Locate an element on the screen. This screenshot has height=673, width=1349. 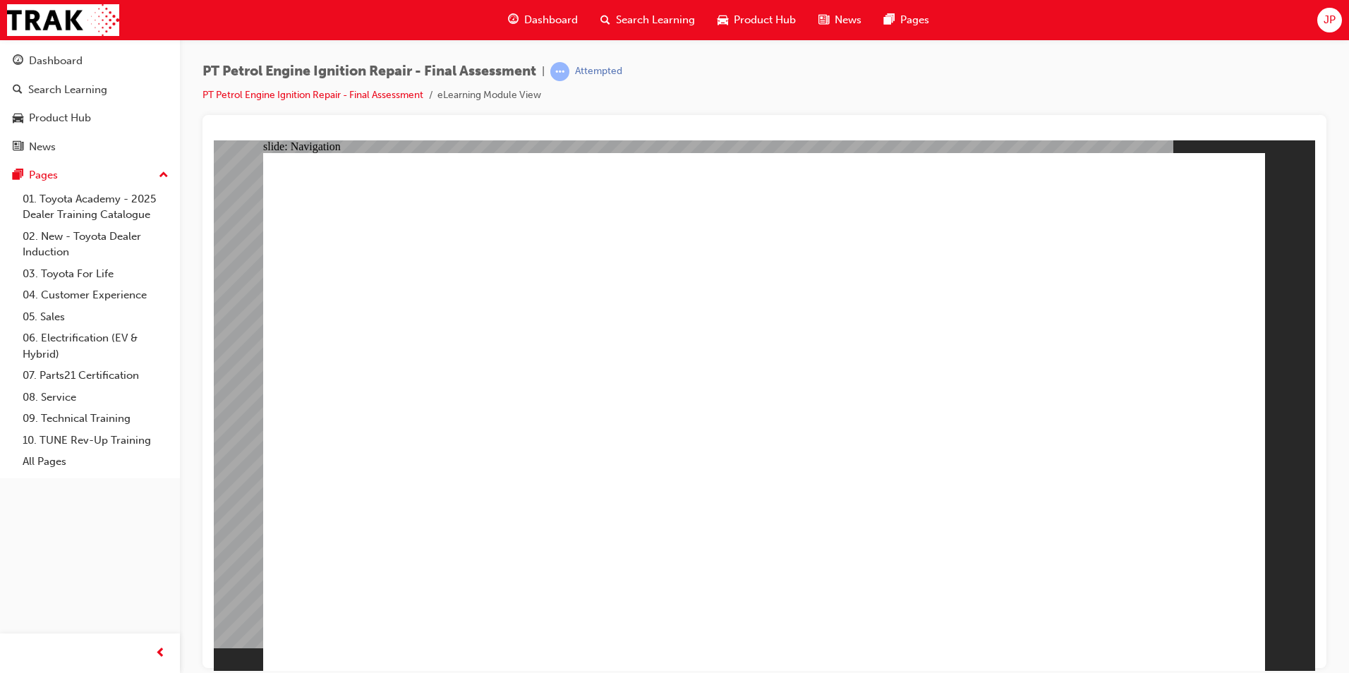
span: Pages is located at coordinates (914, 20).